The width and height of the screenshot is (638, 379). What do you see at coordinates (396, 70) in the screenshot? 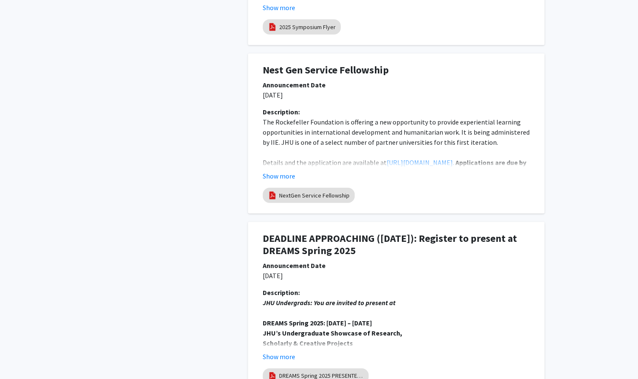
I see `h1: Nest Gen Service Fellowship` at bounding box center [396, 70].